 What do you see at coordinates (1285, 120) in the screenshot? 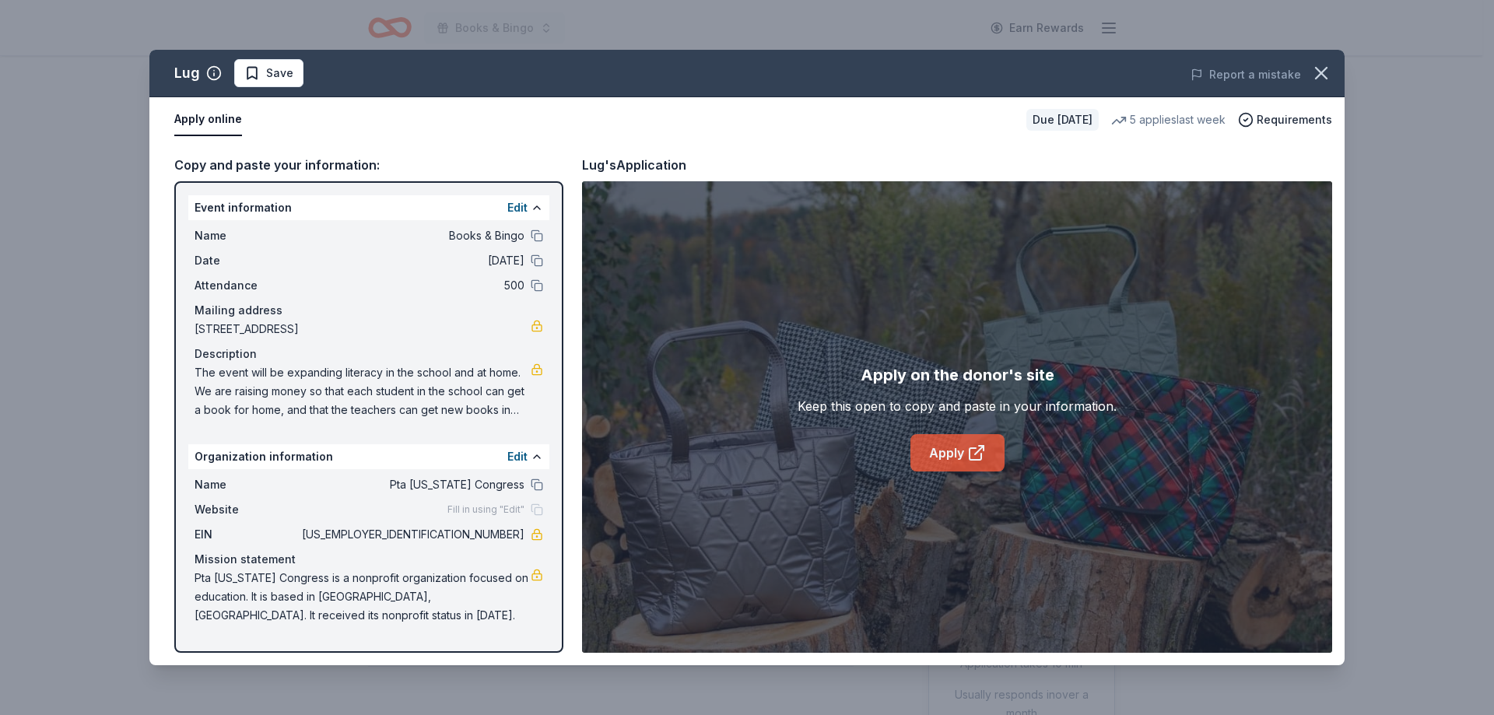
I see `button: Requirements` at bounding box center [1285, 120].